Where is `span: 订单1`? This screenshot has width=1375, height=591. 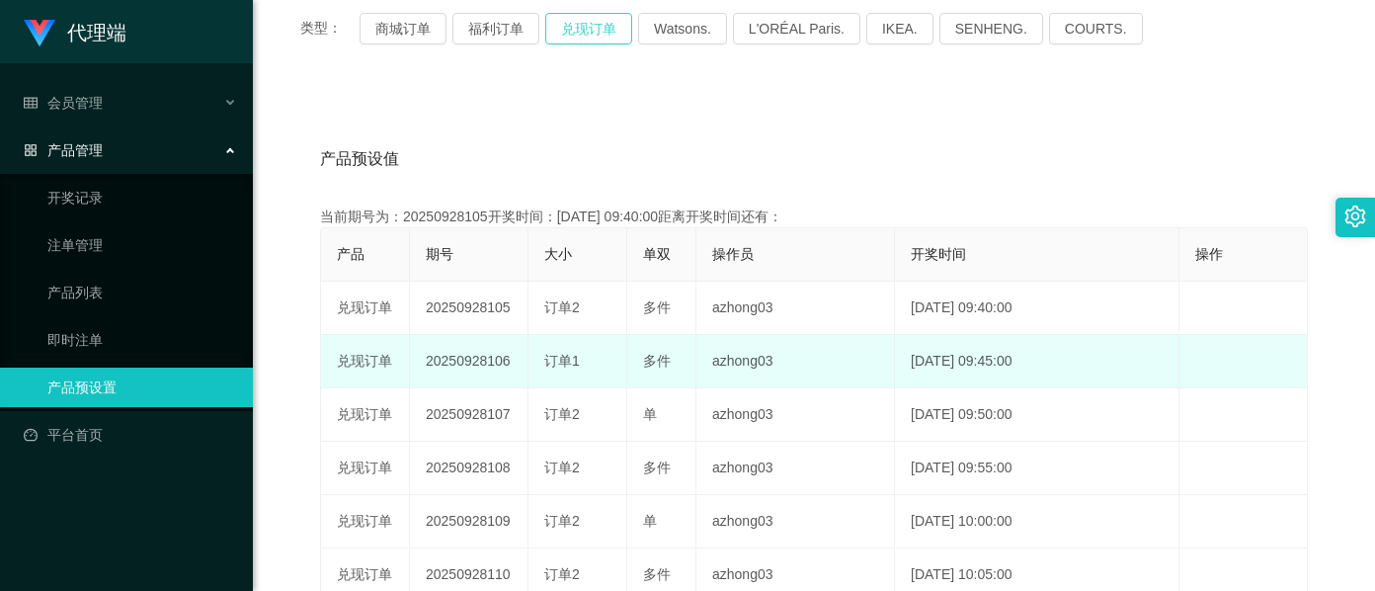 span: 订单1 is located at coordinates (562, 361).